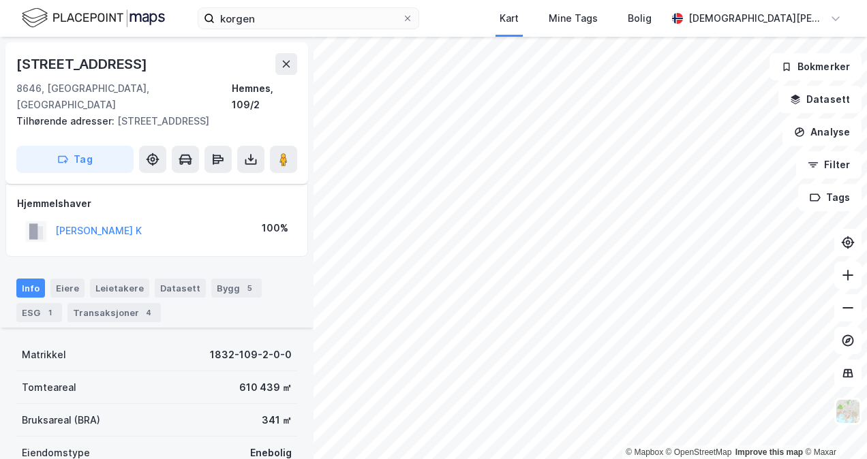 The width and height of the screenshot is (867, 459). What do you see at coordinates (509, 18) in the screenshot?
I see `div: Kart` at bounding box center [509, 18].